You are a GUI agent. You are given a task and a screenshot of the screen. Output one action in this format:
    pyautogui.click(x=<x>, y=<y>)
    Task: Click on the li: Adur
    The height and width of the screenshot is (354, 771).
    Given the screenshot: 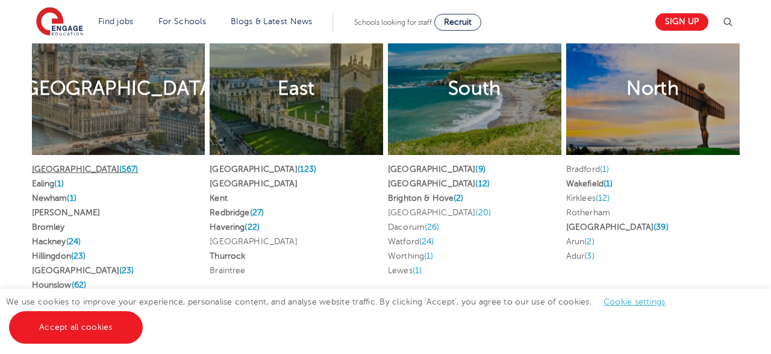 What is the action you would take?
    pyautogui.click(x=653, y=256)
    